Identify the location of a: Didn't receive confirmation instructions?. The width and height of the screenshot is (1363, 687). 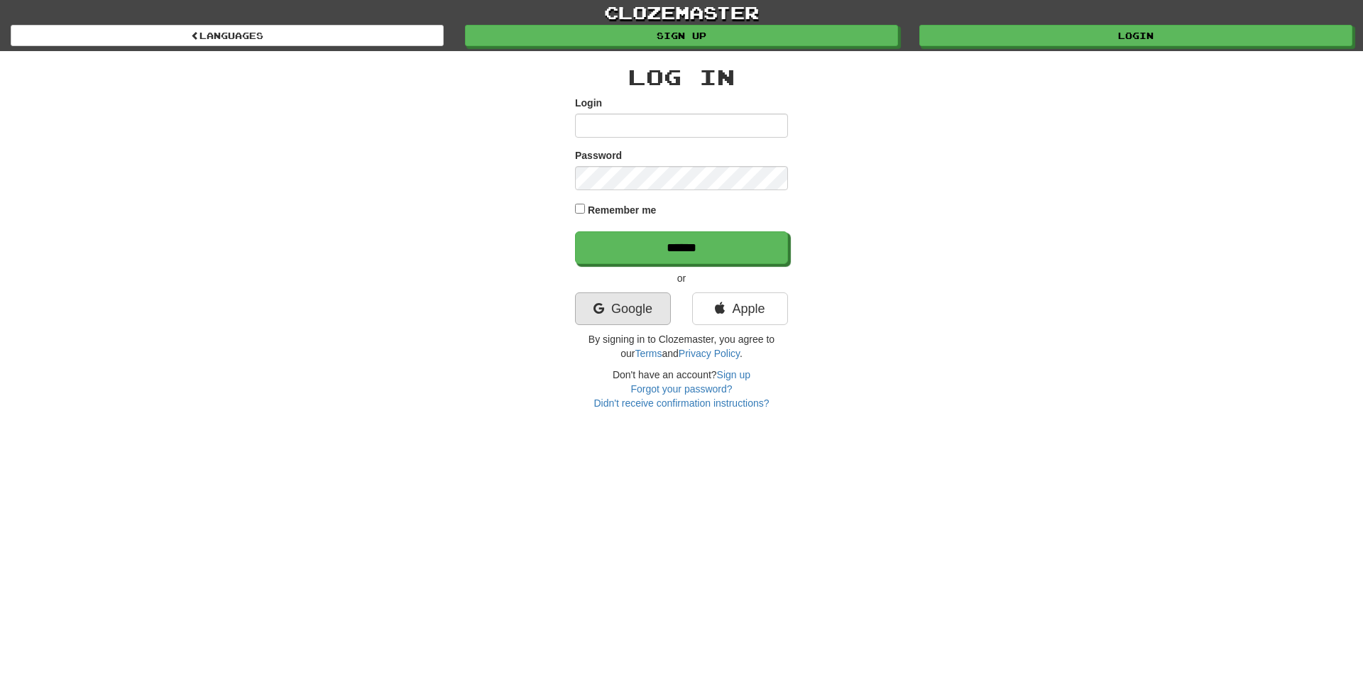
(681, 403).